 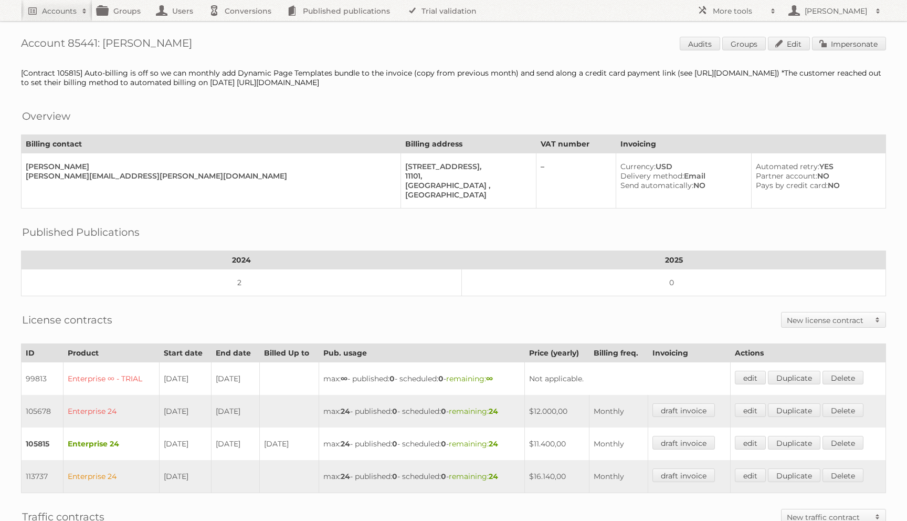 I want to click on th: Actions, so click(x=808, y=353).